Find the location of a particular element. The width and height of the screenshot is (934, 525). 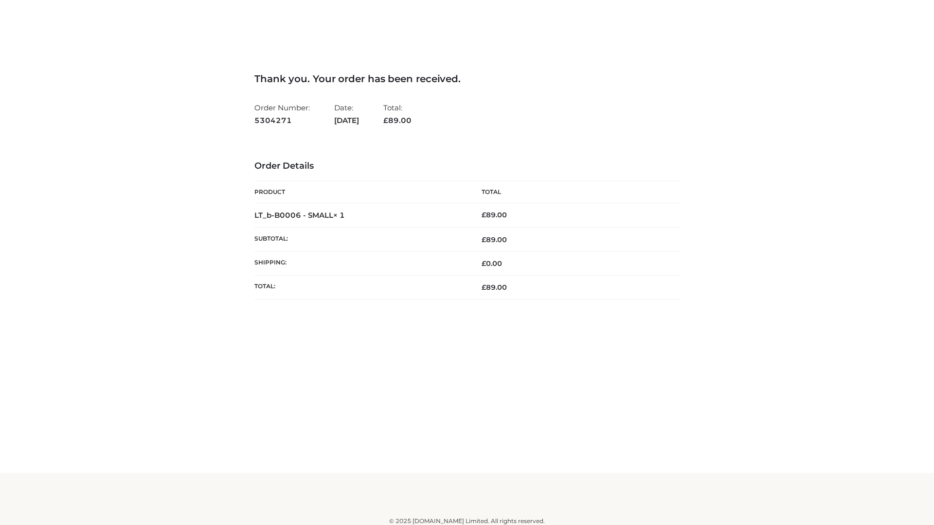

li: Order Number: is located at coordinates (282, 114).